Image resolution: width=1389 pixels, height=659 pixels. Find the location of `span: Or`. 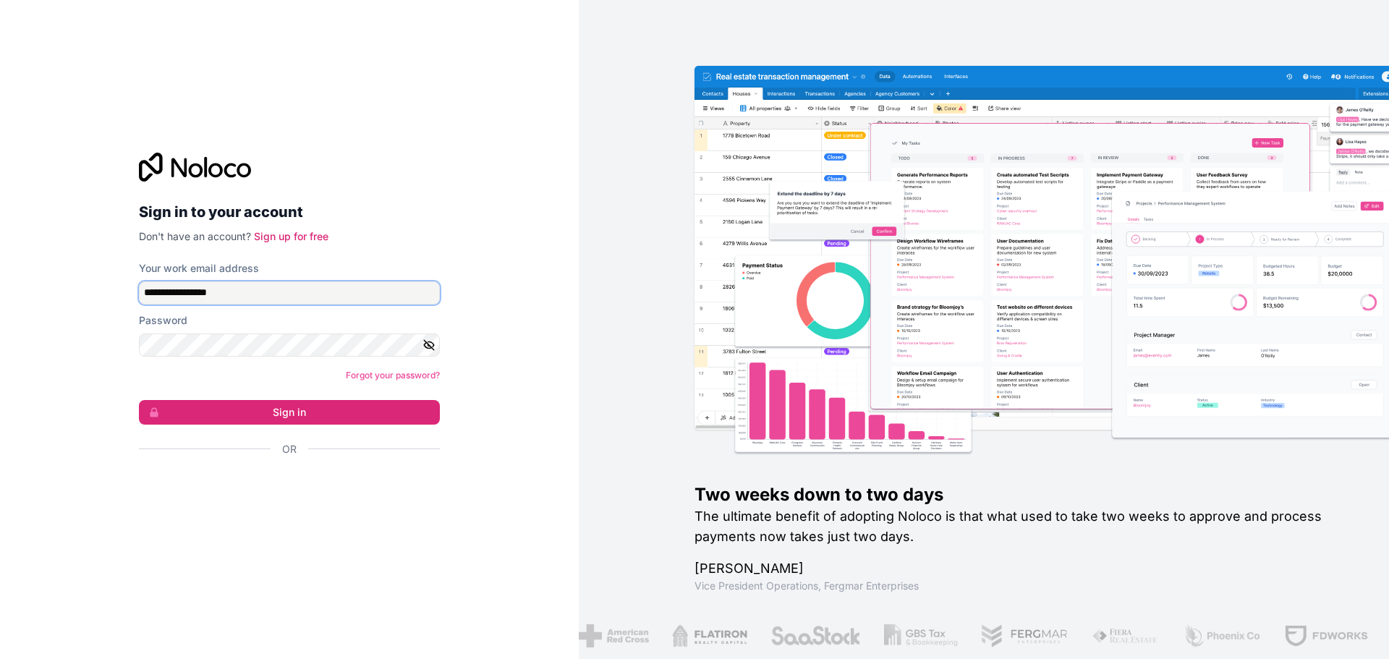

span: Or is located at coordinates (289, 449).